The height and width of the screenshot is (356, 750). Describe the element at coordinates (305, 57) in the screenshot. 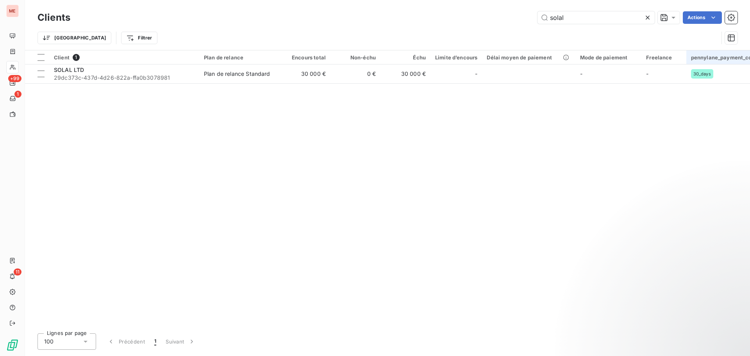

I see `div: Encours total` at that location.